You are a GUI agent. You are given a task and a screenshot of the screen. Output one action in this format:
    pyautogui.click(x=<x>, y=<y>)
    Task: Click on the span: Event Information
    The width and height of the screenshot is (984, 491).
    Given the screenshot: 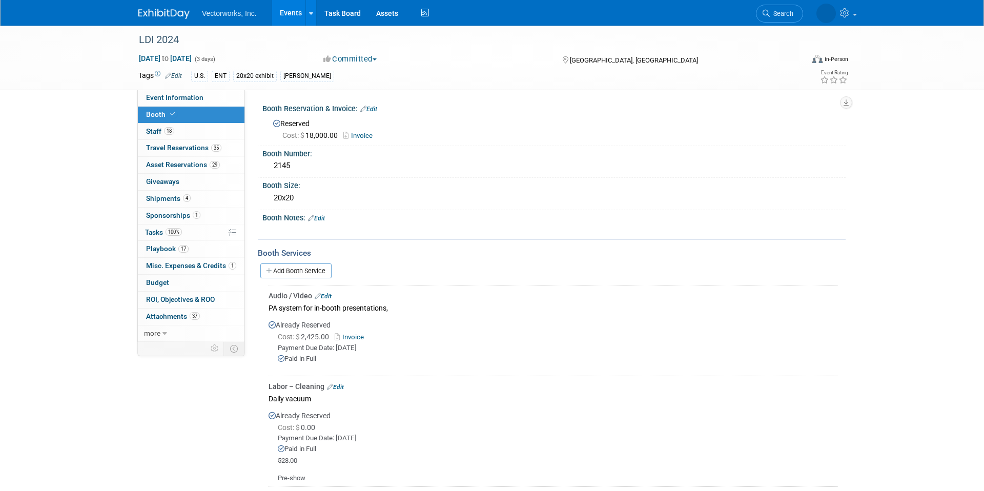 What is the action you would take?
    pyautogui.click(x=175, y=97)
    